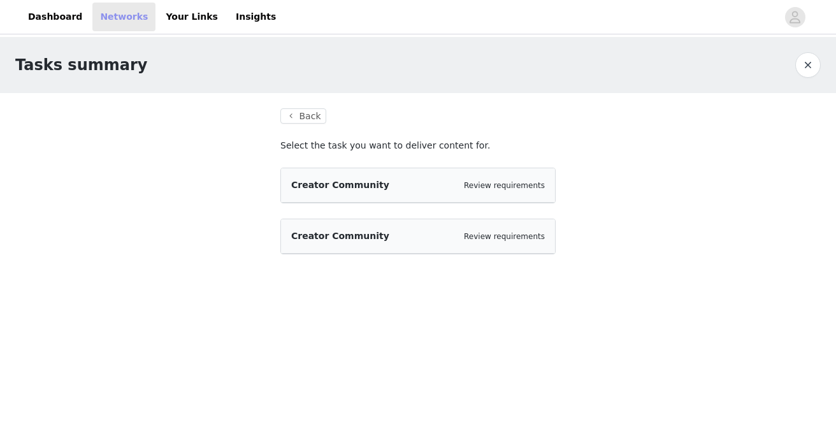 The height and width of the screenshot is (422, 836). I want to click on h1: Tasks summary, so click(81, 65).